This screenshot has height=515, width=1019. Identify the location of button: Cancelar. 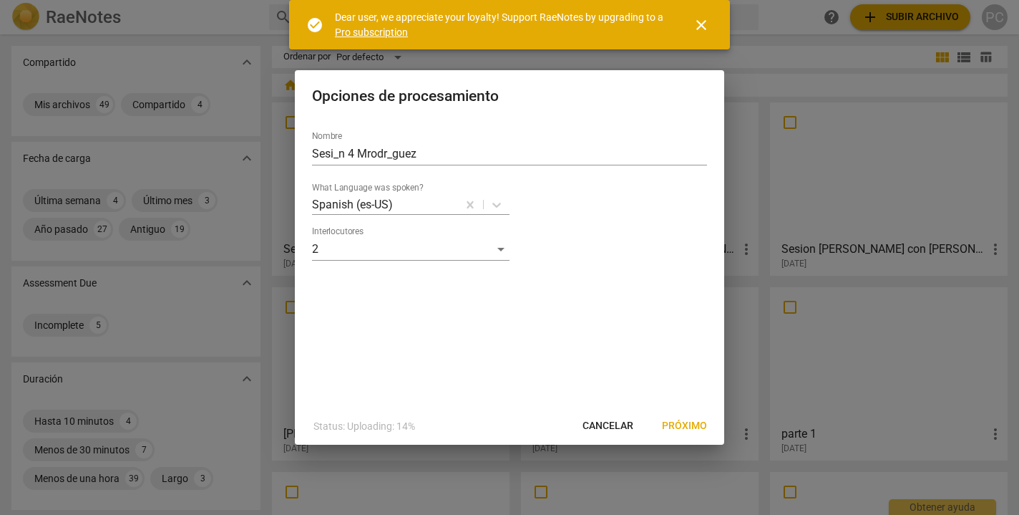
(608, 426).